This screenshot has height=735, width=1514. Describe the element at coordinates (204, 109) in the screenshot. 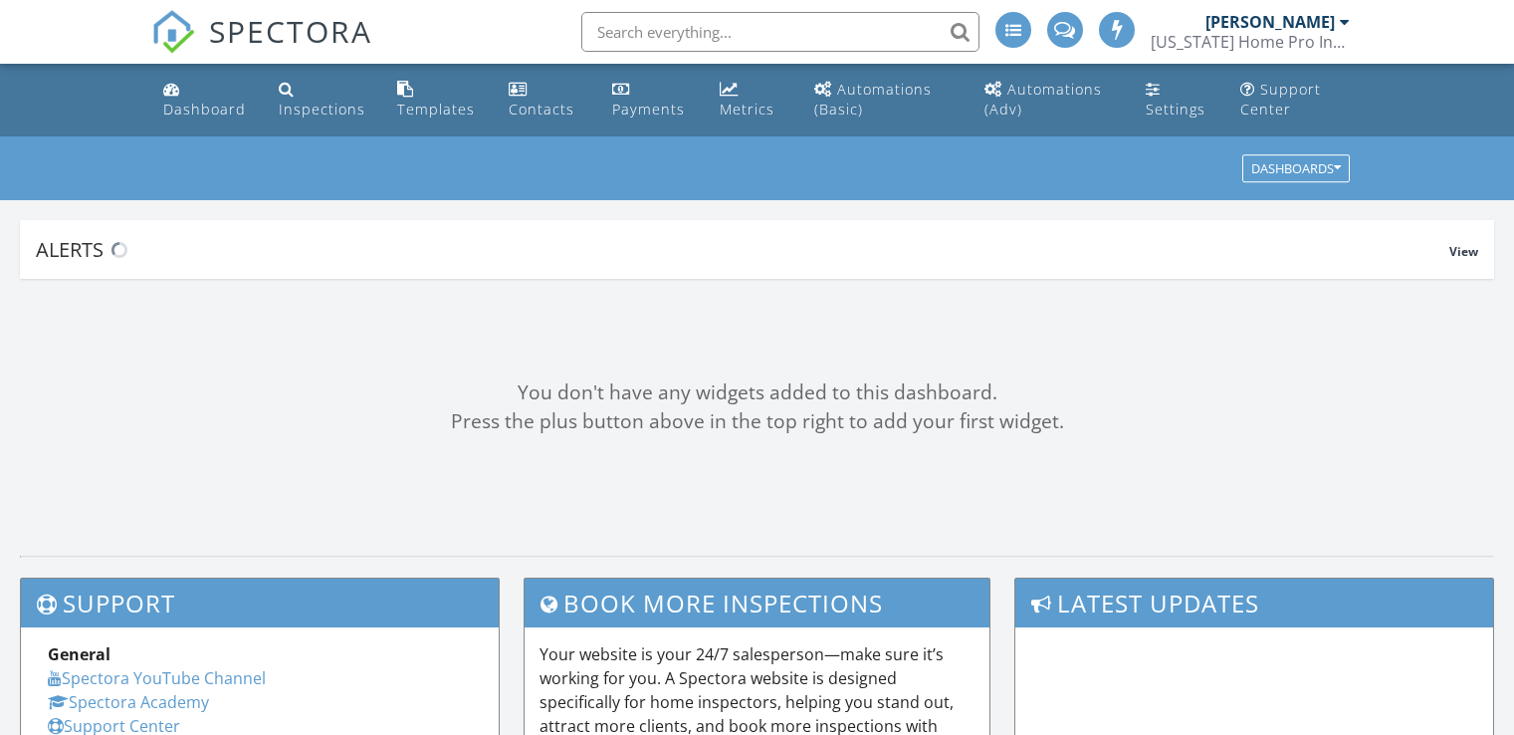

I see `div: Dashboard` at that location.